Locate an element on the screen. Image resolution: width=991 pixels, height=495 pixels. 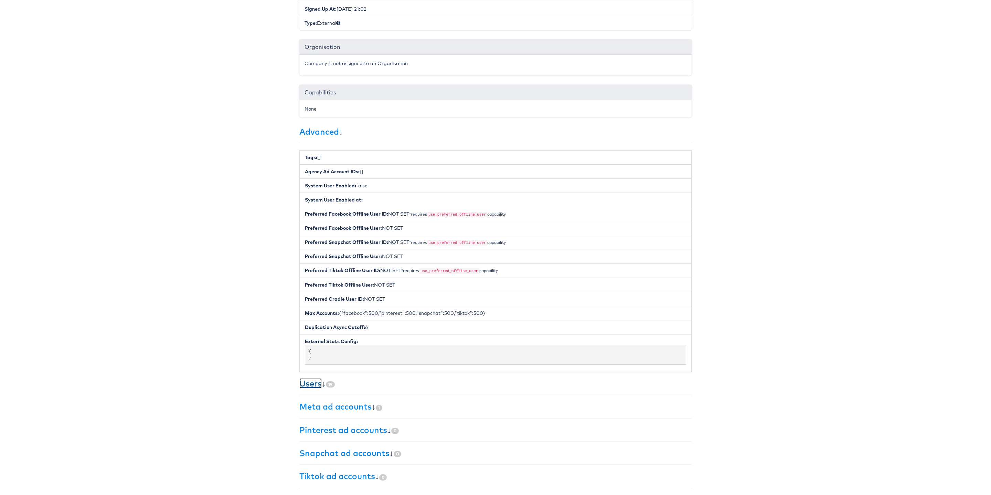
p: Company is not assigned to an Organisation is located at coordinates (496, 63).